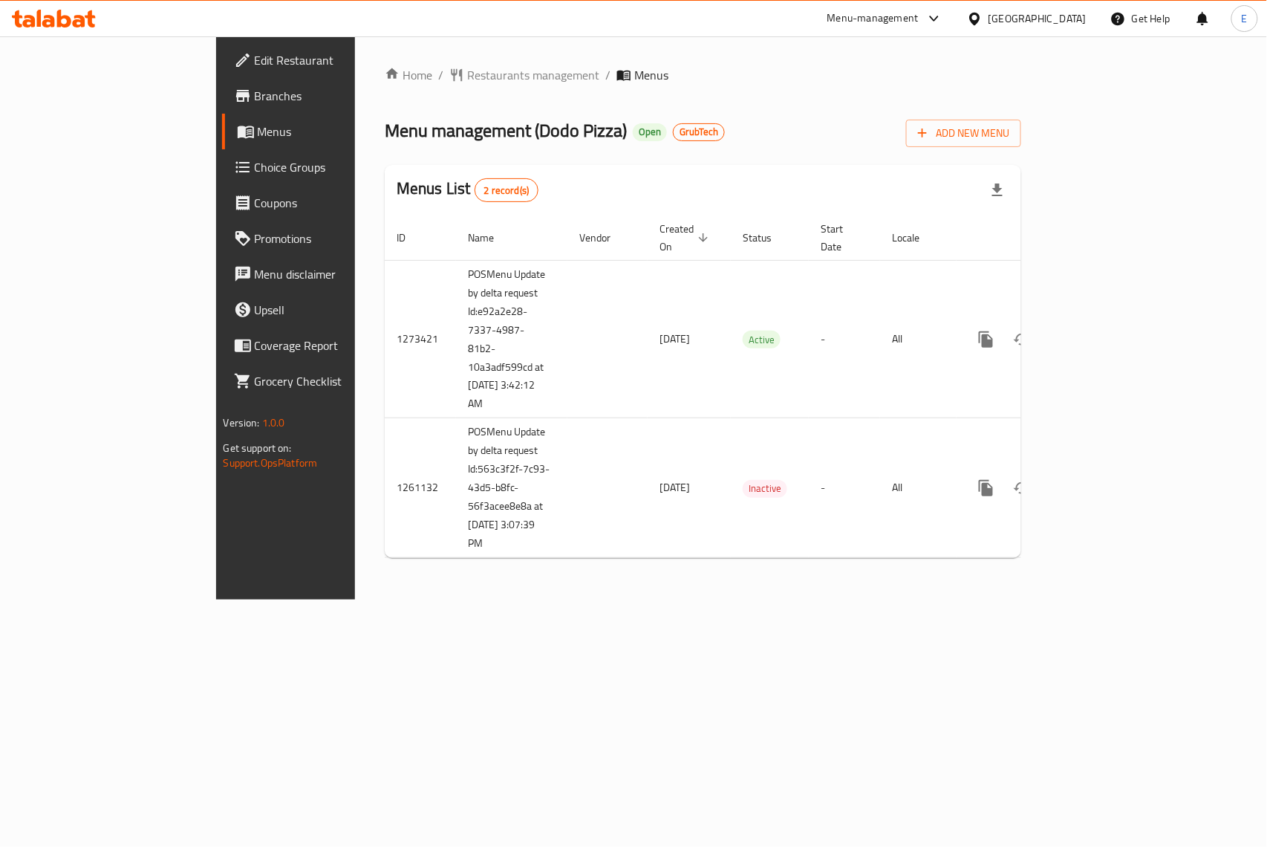 The image size is (1267, 847). I want to click on div: Inactive, so click(765, 489).